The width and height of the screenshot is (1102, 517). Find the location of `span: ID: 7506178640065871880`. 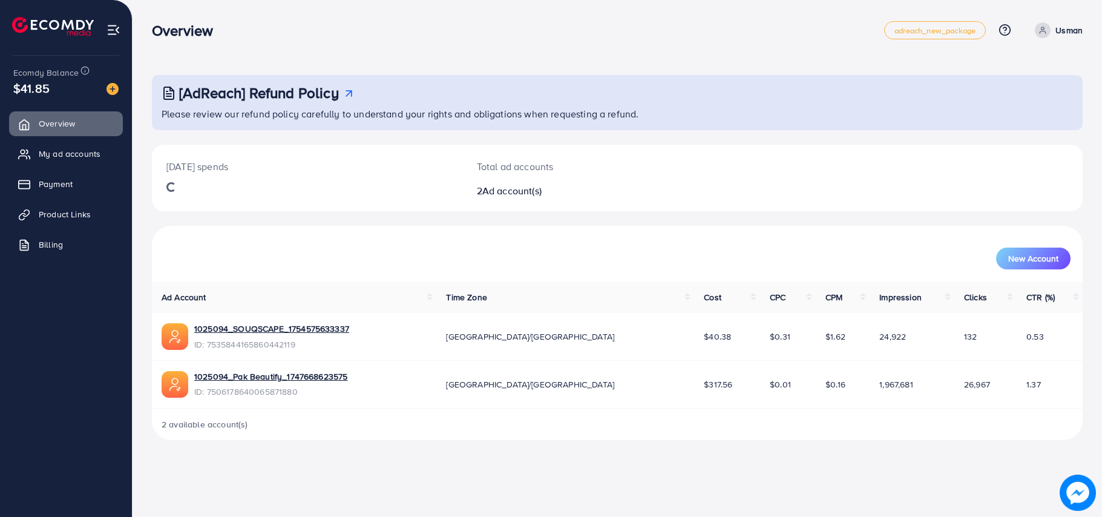

span: ID: 7506178640065871880 is located at coordinates (271, 392).